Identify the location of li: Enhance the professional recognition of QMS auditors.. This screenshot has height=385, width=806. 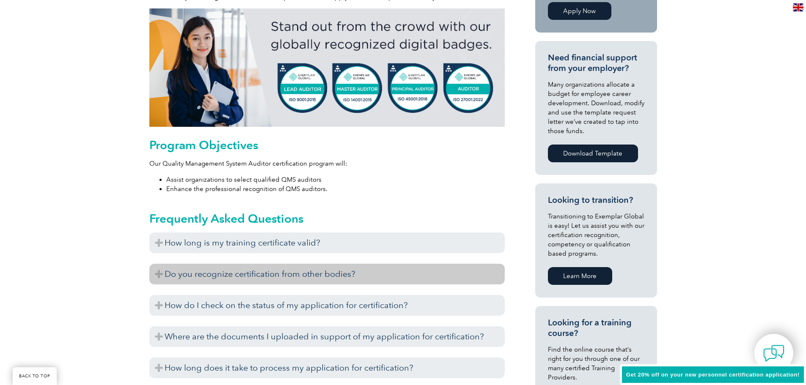
(335, 189).